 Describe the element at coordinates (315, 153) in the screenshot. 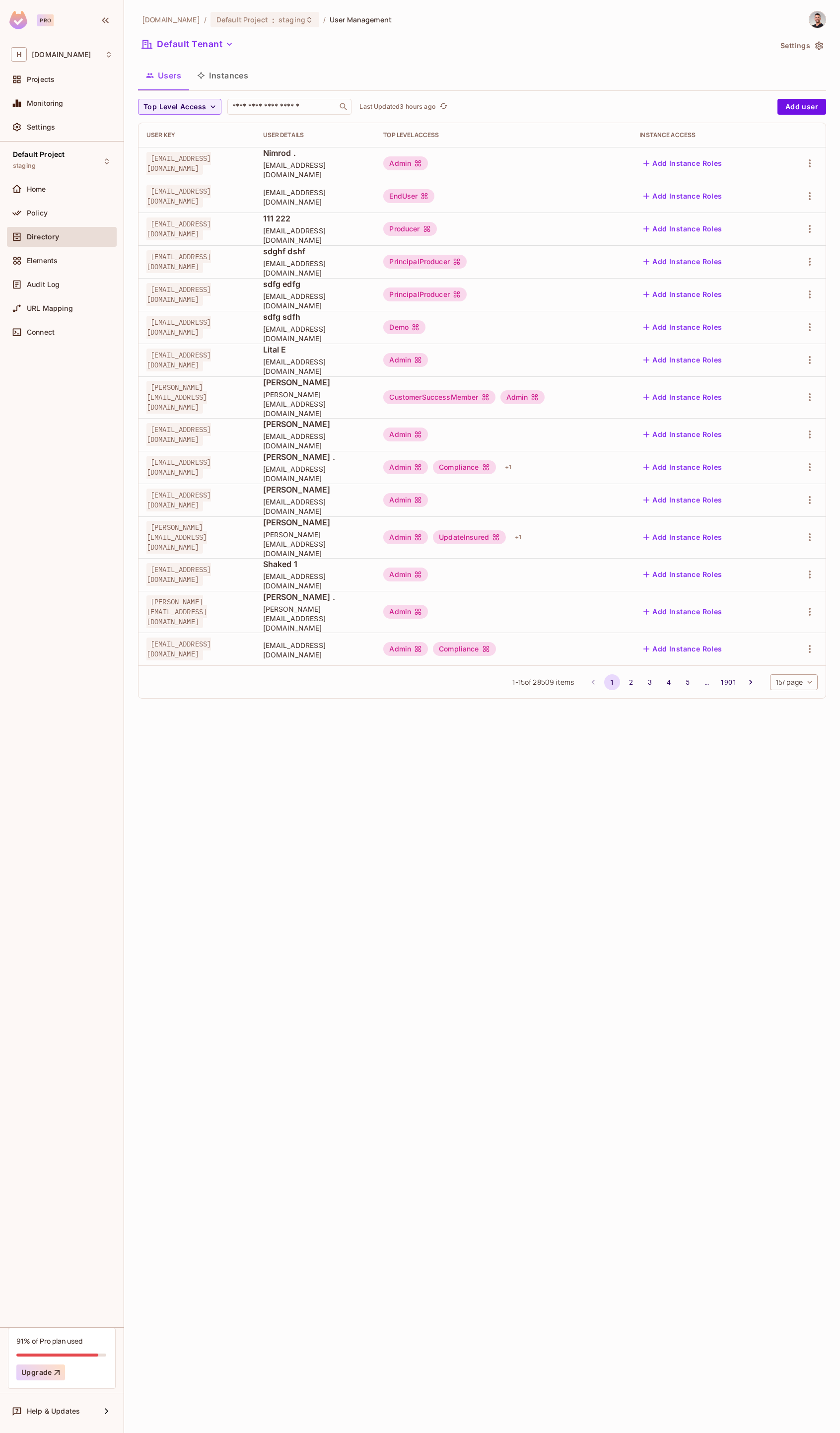

I see `span: Nimrod .` at that location.